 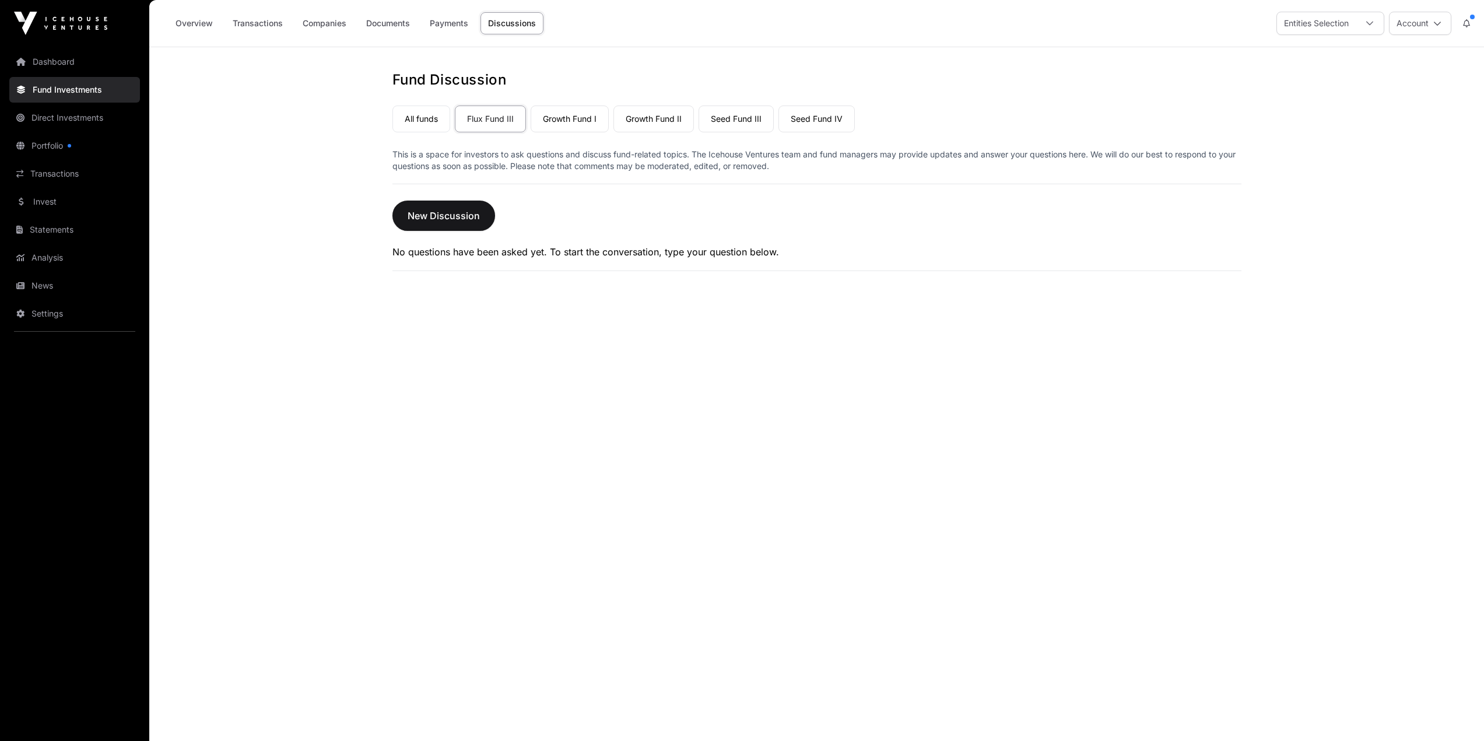 I want to click on a: Companies, so click(x=324, y=23).